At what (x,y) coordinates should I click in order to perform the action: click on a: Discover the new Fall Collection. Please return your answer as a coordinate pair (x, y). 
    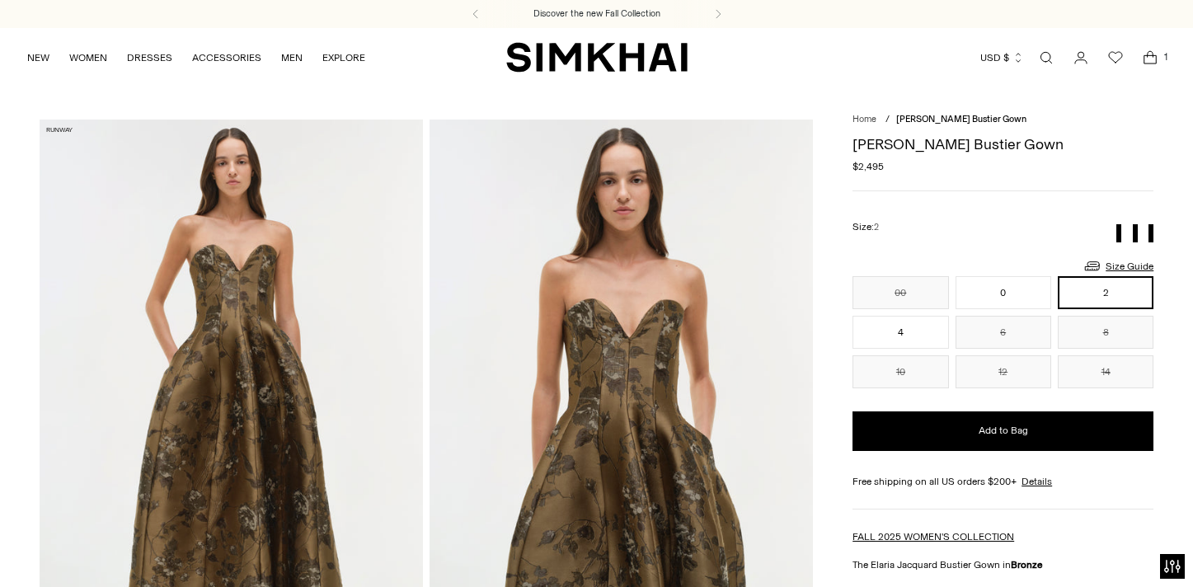
    Looking at the image, I should click on (597, 14).